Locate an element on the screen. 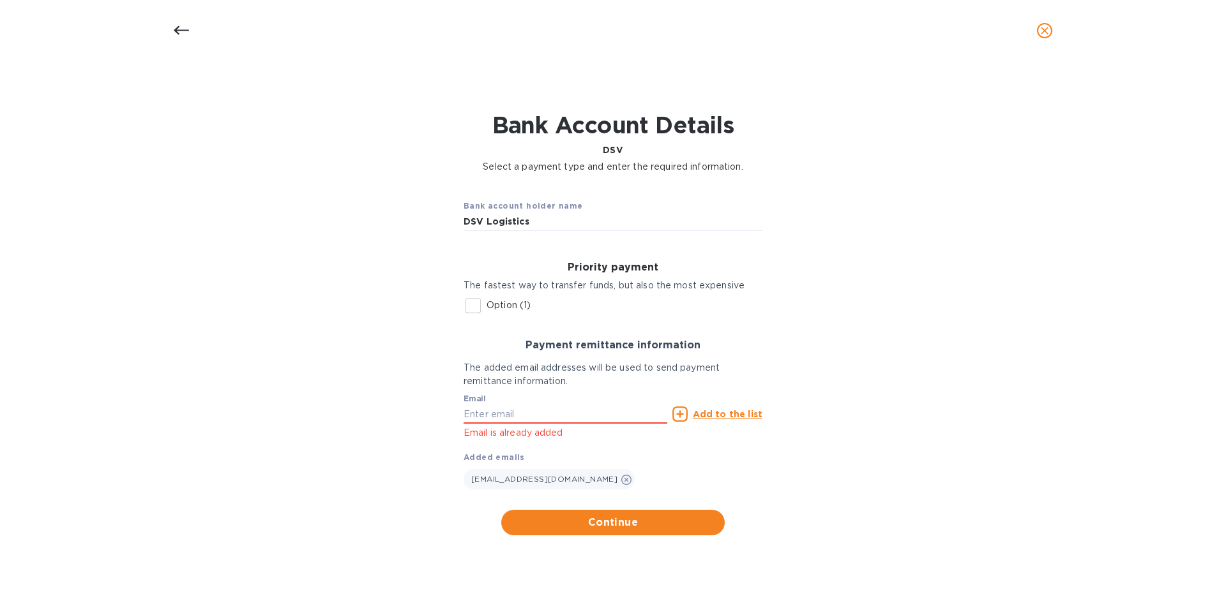 The image size is (1226, 608). b: DSV is located at coordinates (612, 150).